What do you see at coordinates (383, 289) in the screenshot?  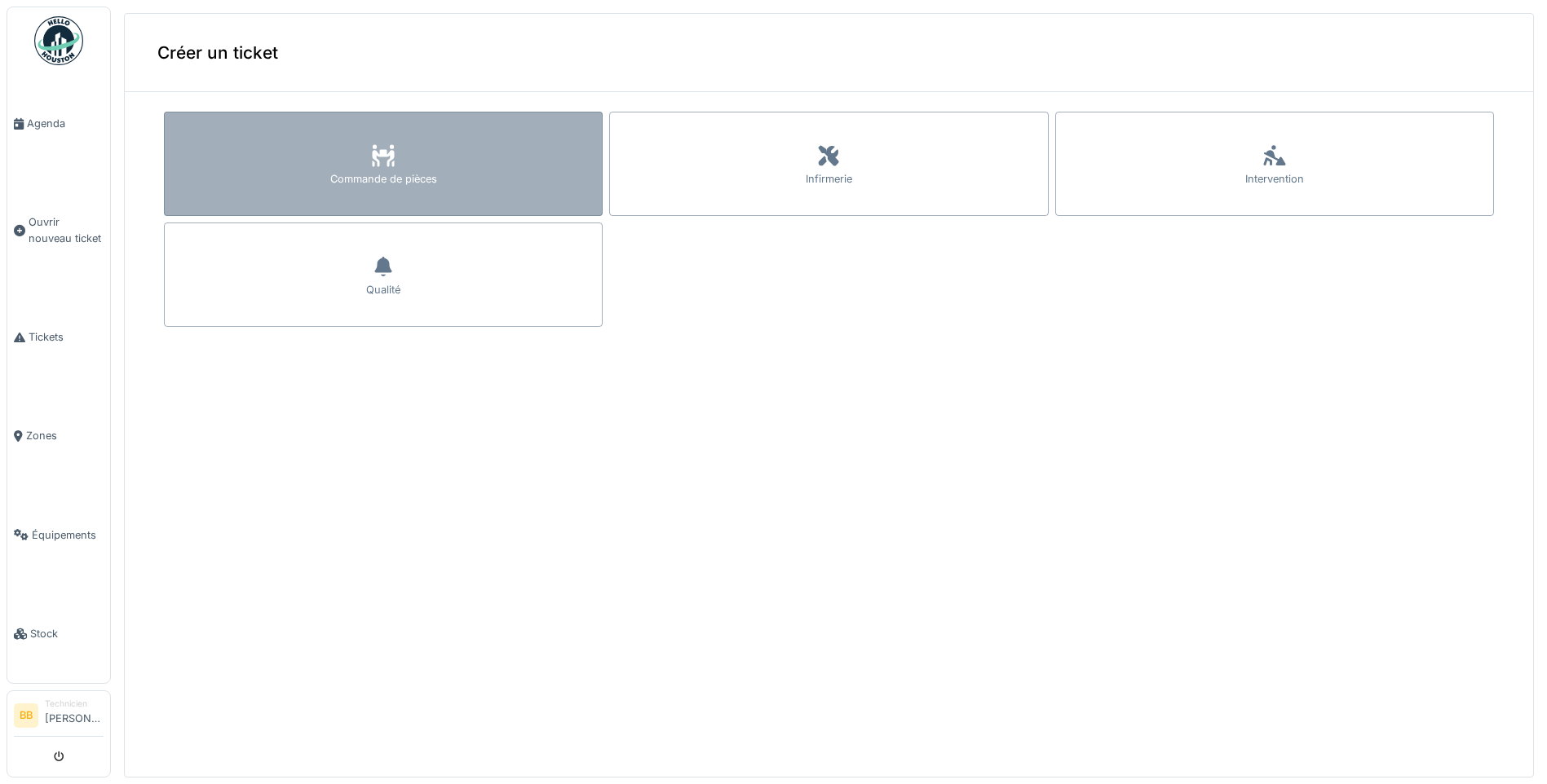 I see `div: Qualité` at bounding box center [383, 289].